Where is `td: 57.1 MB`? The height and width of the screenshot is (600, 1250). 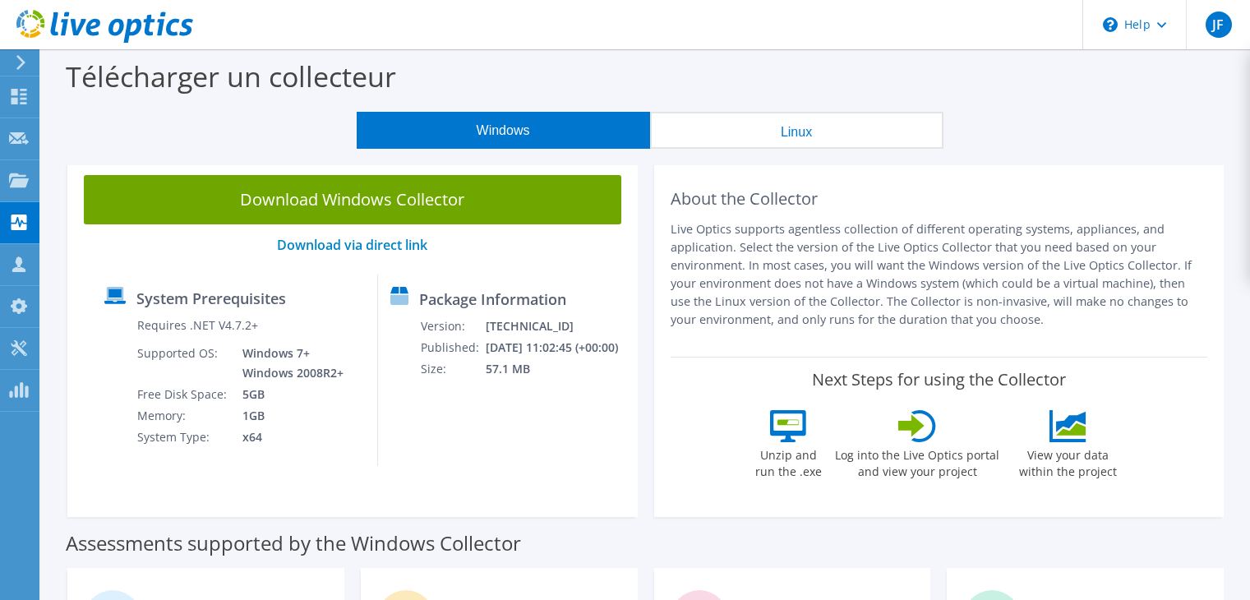
td: 57.1 MB is located at coordinates (557, 369).